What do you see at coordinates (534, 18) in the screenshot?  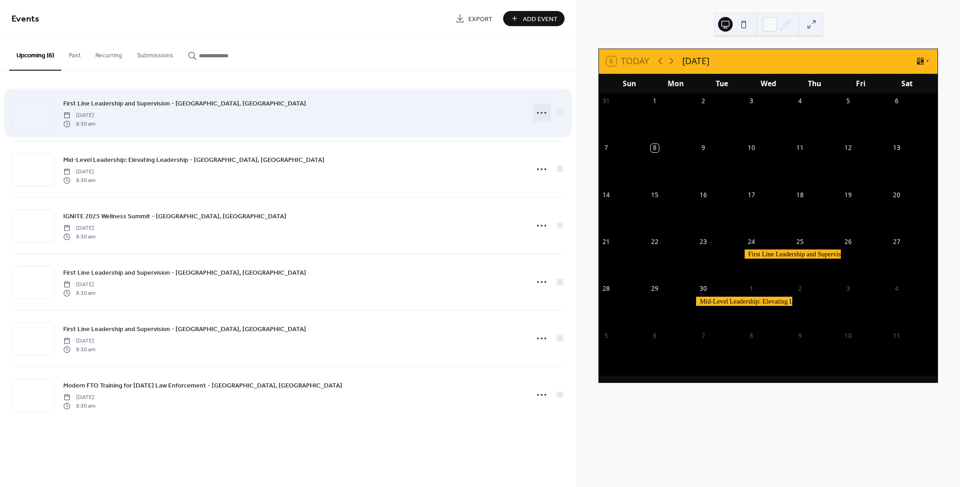 I see `a: Add Event` at bounding box center [534, 18].